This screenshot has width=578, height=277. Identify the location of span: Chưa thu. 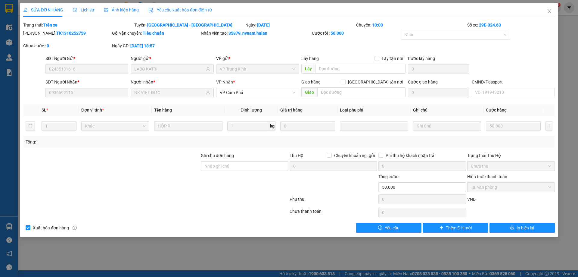
(511, 166).